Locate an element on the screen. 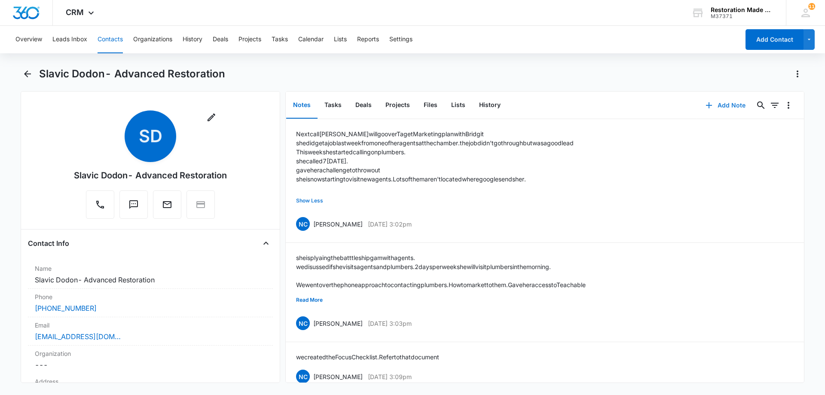  h1: Slavic Dodon- Advanced Restoration is located at coordinates (132, 74).